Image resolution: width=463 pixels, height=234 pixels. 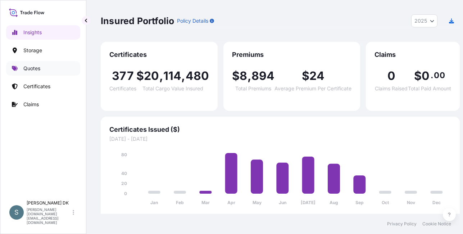 What do you see at coordinates (126, 193) in the screenshot?
I see `tspan: 0` at bounding box center [126, 193].